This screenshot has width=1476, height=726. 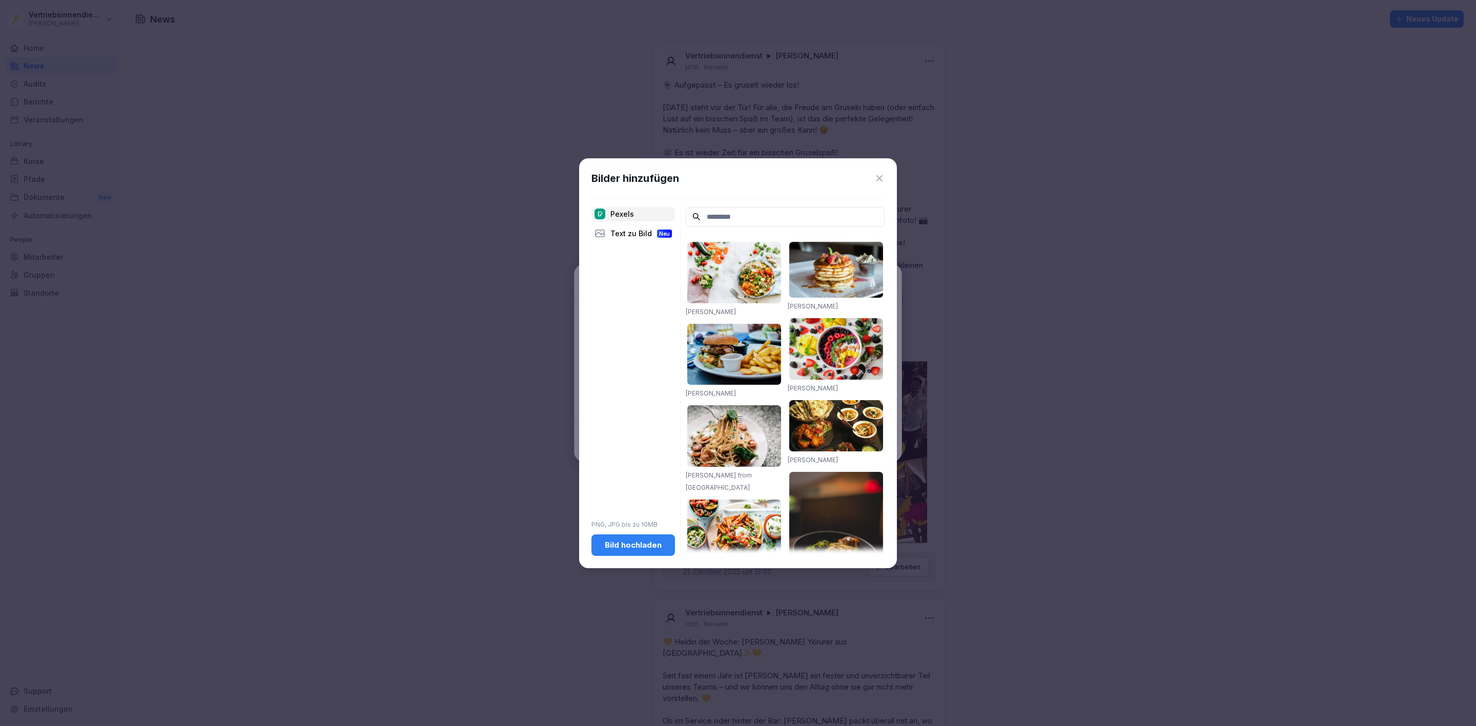 What do you see at coordinates (734, 436) in the screenshot?
I see `img: pexels-photo-1279330.jpeg` at bounding box center [734, 436].